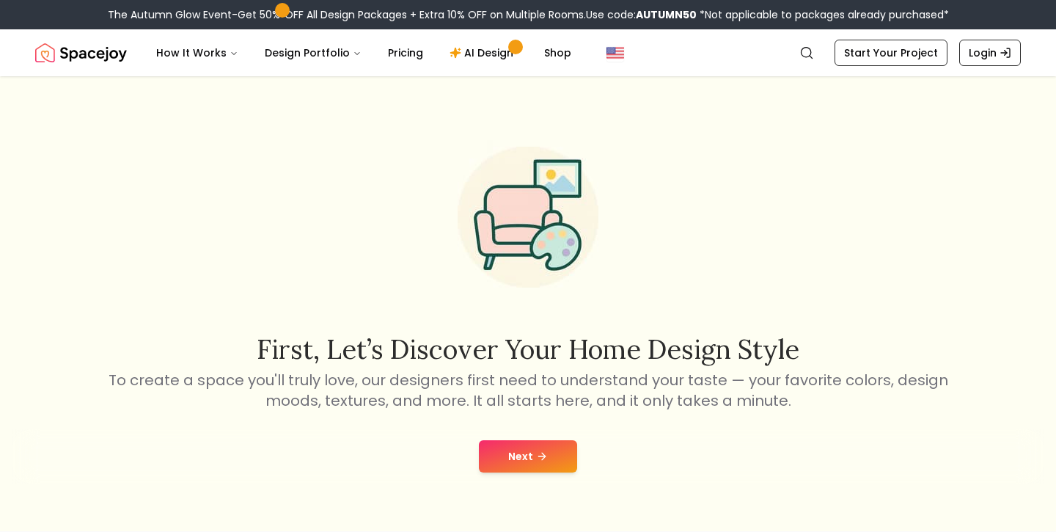  What do you see at coordinates (528, 15) in the screenshot?
I see `div: The Autumn Glow Event-Get 50% OFF All Design Packages + Extra 10% OFF on Multiple Rooms.` at bounding box center [528, 15].